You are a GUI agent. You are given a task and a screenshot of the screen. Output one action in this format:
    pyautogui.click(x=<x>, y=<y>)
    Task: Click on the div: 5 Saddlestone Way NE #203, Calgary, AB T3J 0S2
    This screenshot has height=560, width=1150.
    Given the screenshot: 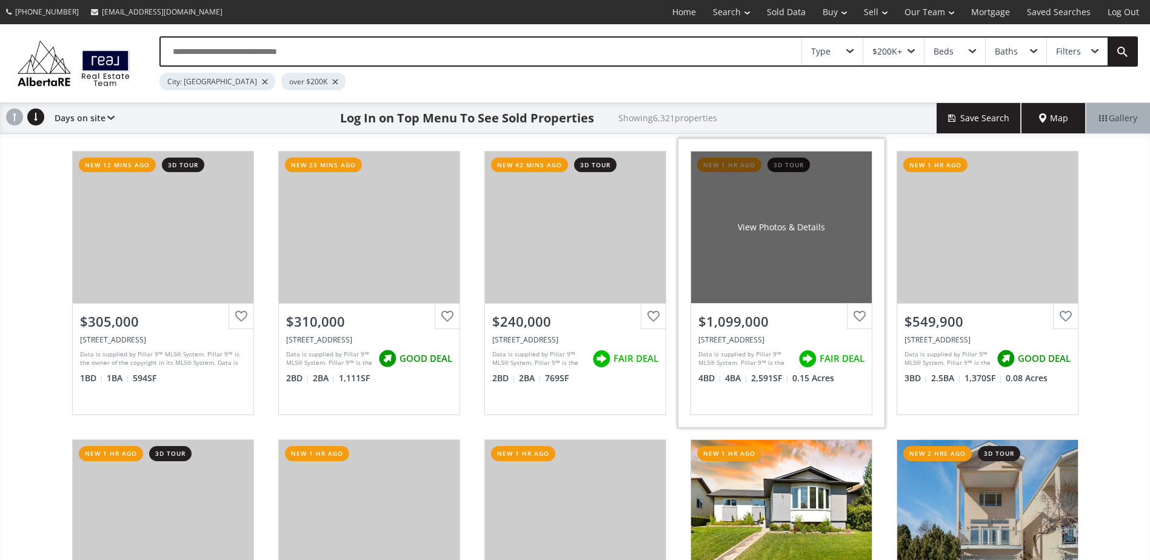 What is the action you would take?
    pyautogui.click(x=575, y=339)
    